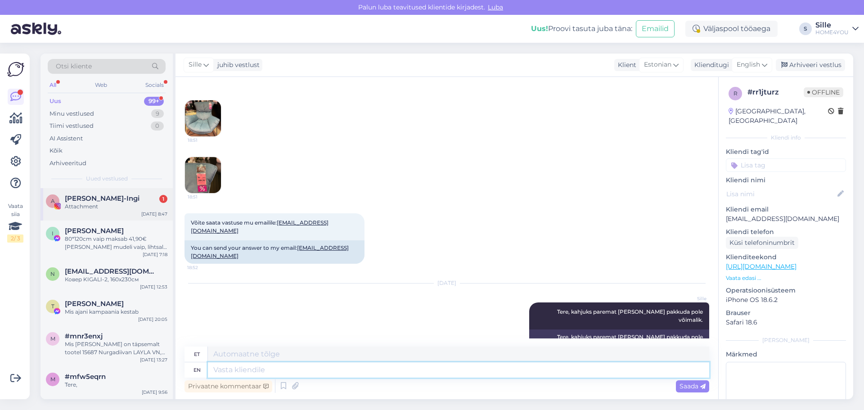 This screenshot has height=410, width=864. I want to click on span: Tiina Kurvits, so click(94, 304).